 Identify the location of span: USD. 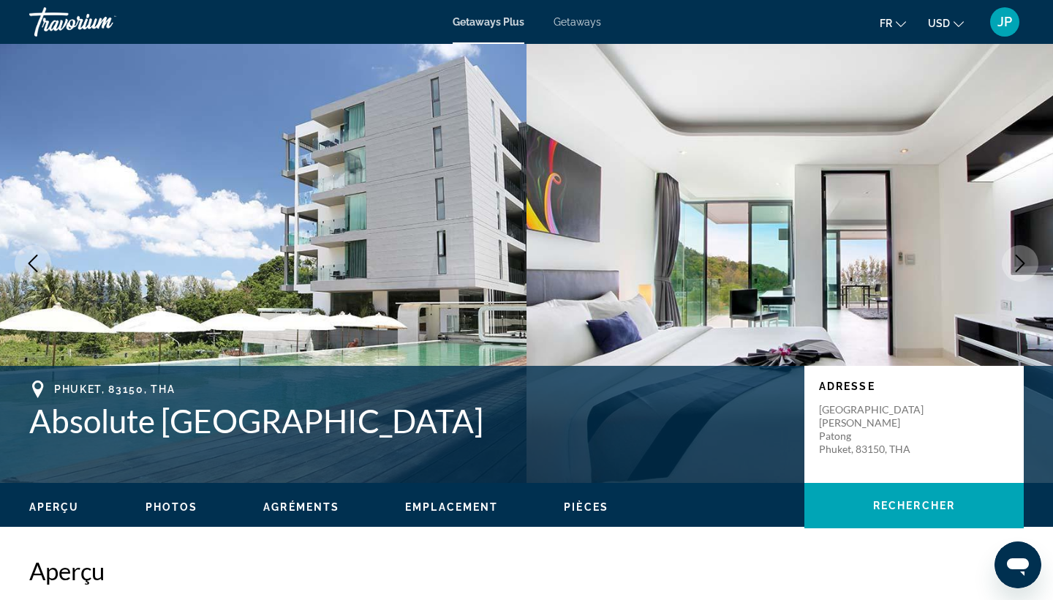
(939, 23).